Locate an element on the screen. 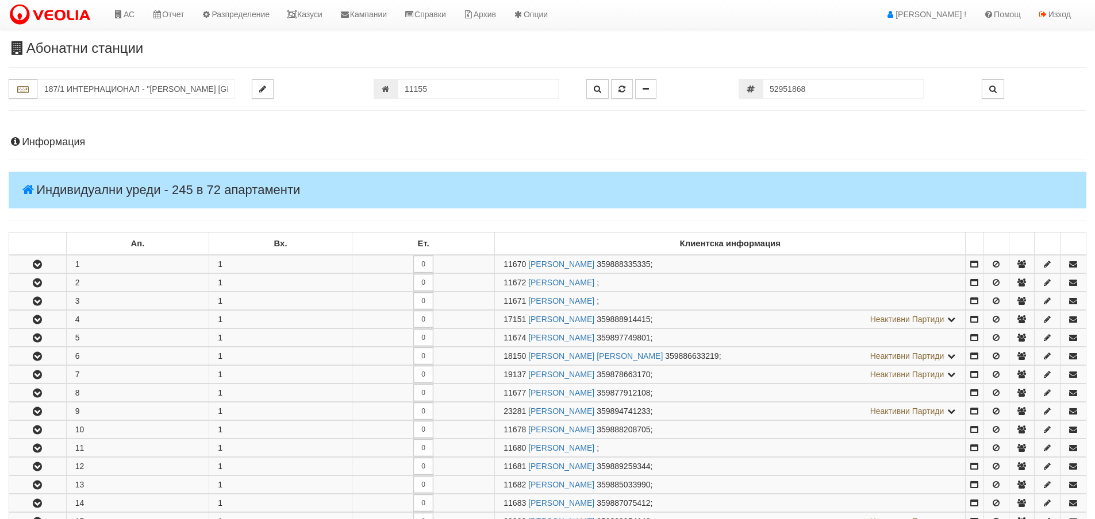 The height and width of the screenshot is (519, 1095). h3: Абонатни станции is located at coordinates (547, 48).